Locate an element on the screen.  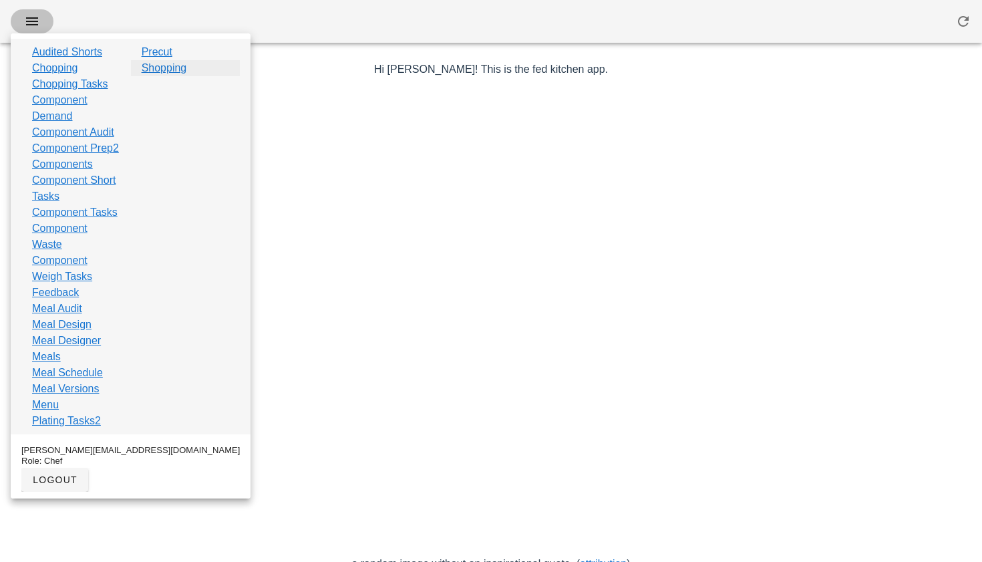
a: Chopping Tasks is located at coordinates (70, 84).